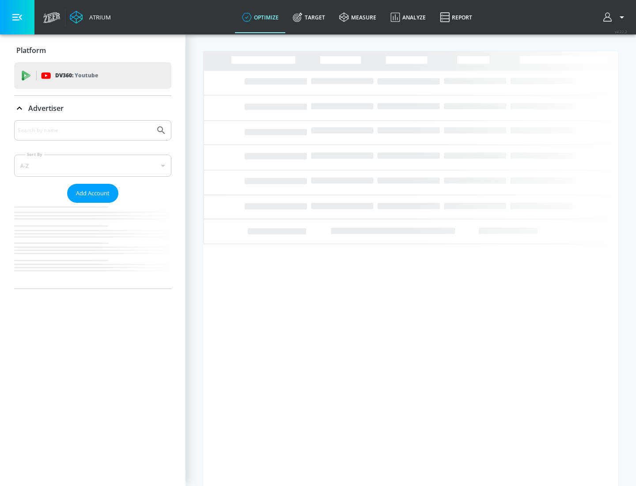 The width and height of the screenshot is (636, 486). I want to click on a: measure, so click(358, 17).